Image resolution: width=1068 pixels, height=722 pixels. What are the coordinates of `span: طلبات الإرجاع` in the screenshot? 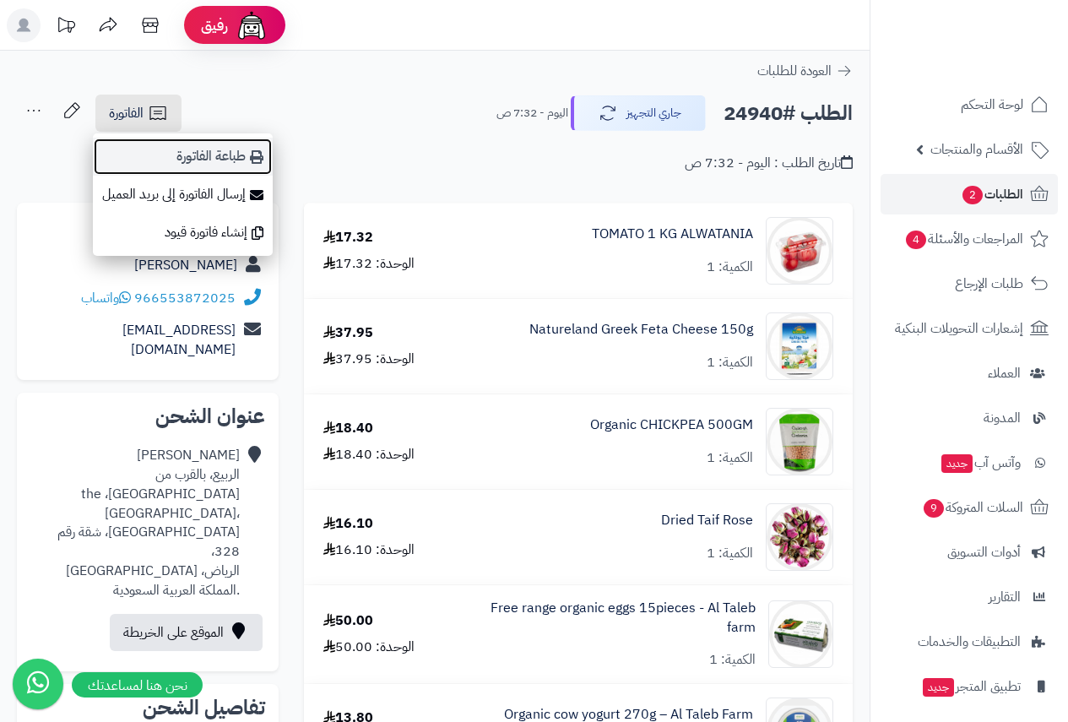 It's located at (989, 284).